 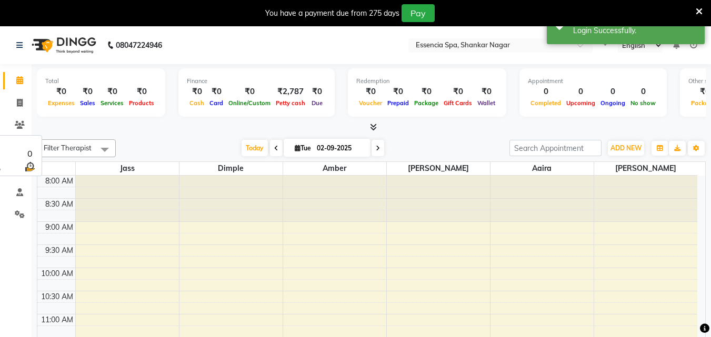 What do you see at coordinates (29, 166) in the screenshot?
I see `img: wait_time.png` at bounding box center [29, 166].